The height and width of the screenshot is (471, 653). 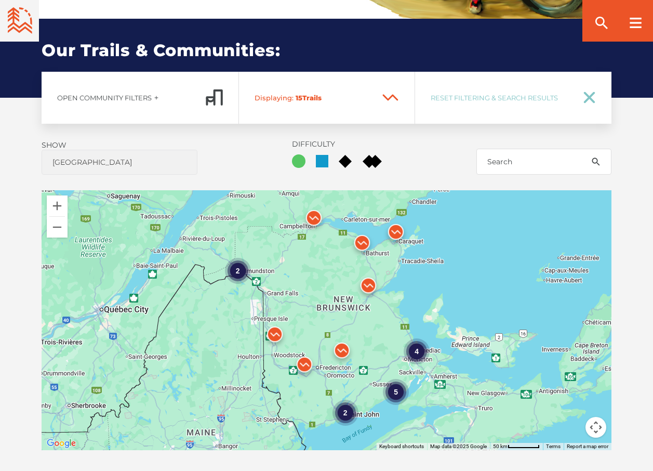 What do you see at coordinates (500, 98) in the screenshot?
I see `span: Reset Filtering & Search Results` at bounding box center [500, 98].